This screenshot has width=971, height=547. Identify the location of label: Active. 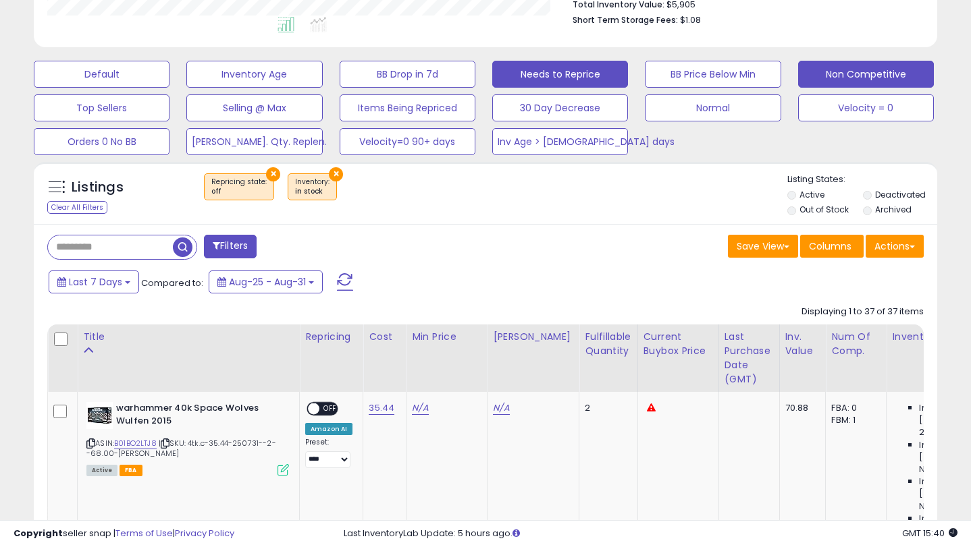
(811, 194).